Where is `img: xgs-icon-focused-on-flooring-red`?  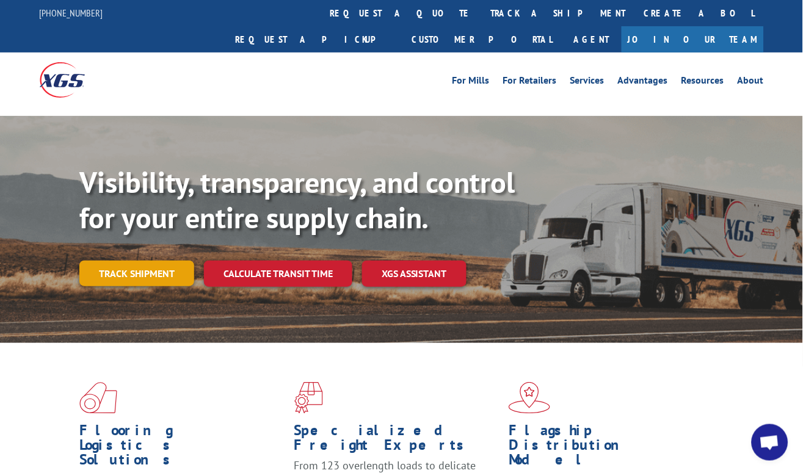
img: xgs-icon-focused-on-flooring-red is located at coordinates (308, 398).